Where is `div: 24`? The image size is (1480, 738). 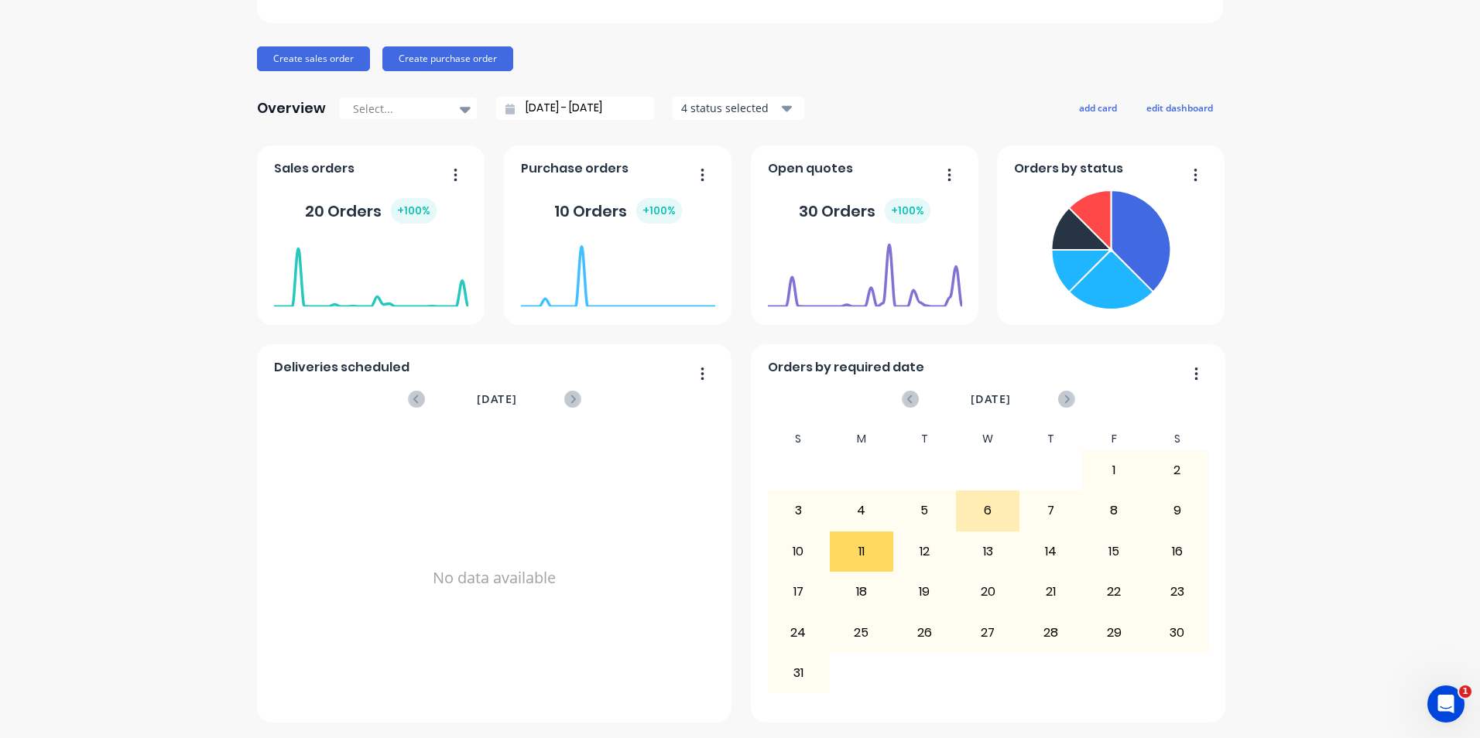
div: 24 is located at coordinates (799, 632).